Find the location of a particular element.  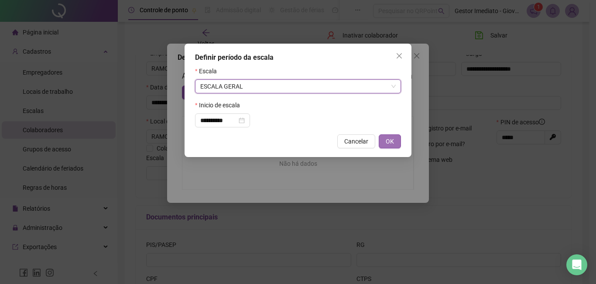

span: OK is located at coordinates (390, 141).